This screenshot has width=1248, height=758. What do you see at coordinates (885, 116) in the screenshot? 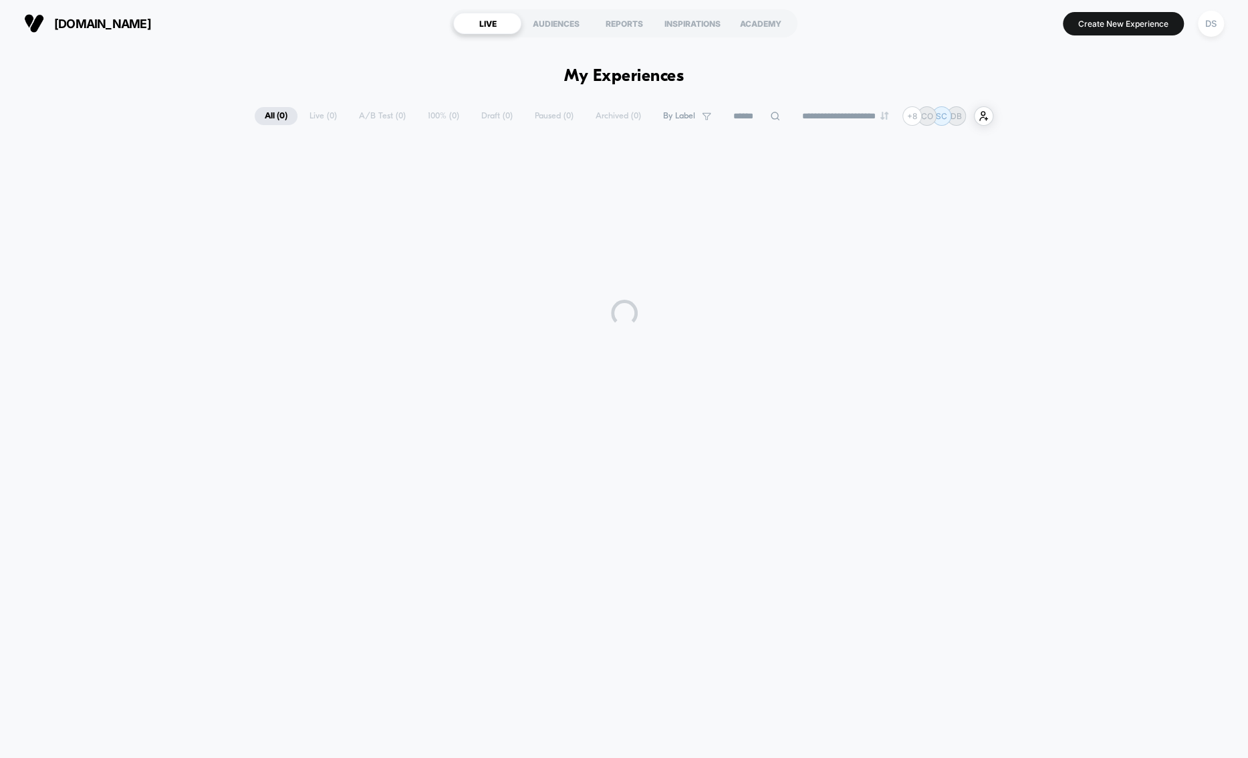
I see `img: end` at bounding box center [885, 116].